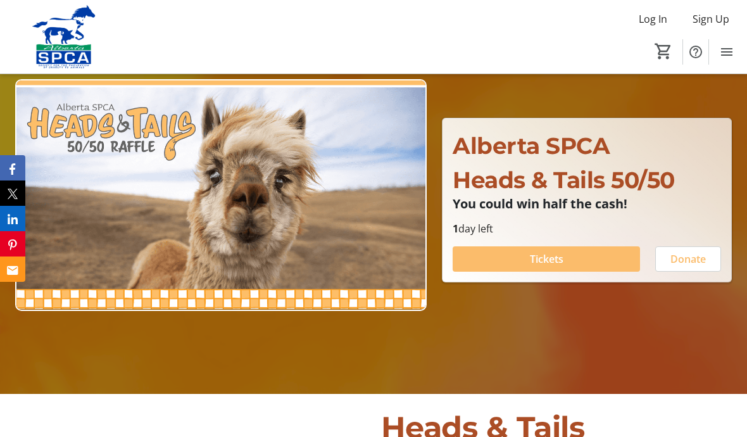 This screenshot has height=437, width=747. Describe the element at coordinates (586, 204) in the screenshot. I see `p: You could win half the cash!` at that location.